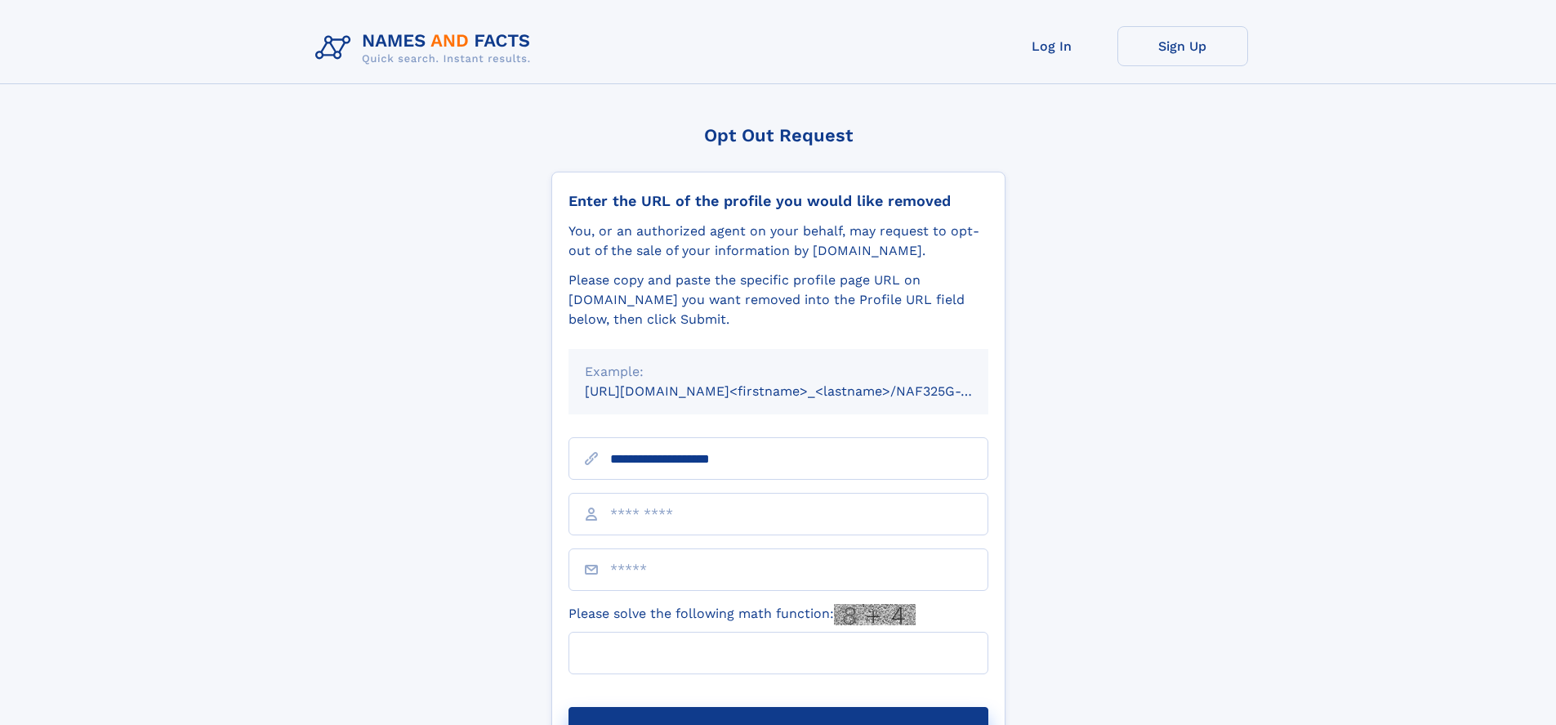 This screenshot has height=725, width=1556. What do you see at coordinates (779, 241) in the screenshot?
I see `div: You, or an authorized agent on your behalf, may request to opt-out of the sale of your informatio...` at bounding box center [779, 241].